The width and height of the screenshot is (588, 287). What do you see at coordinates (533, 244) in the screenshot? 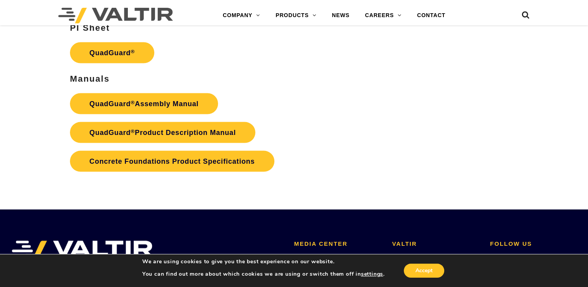
I see `h2: FOLLOW US` at bounding box center [533, 244].